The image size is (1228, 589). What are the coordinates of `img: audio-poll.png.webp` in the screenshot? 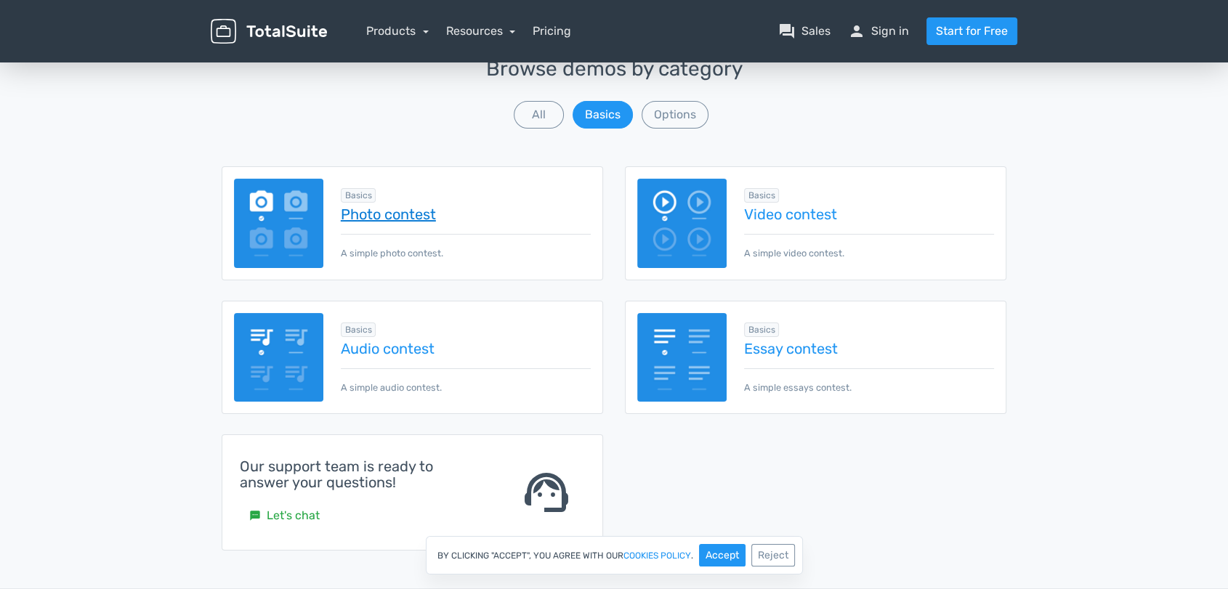 It's located at (278, 357).